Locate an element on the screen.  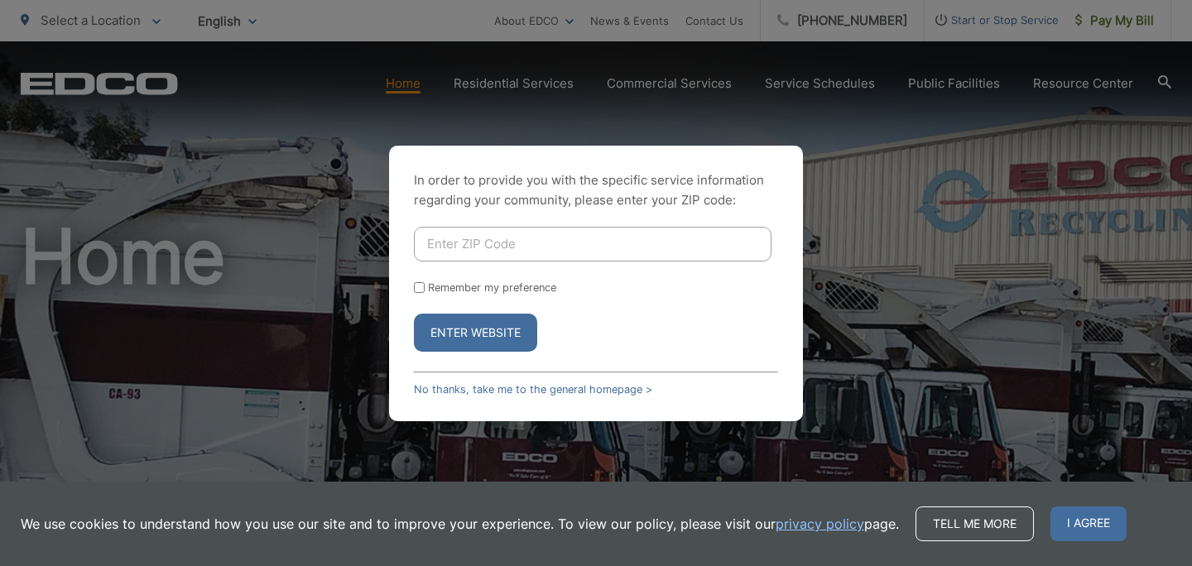
p: In order to provide you with the specific service information regarding your community, please en... is located at coordinates (596, 190).